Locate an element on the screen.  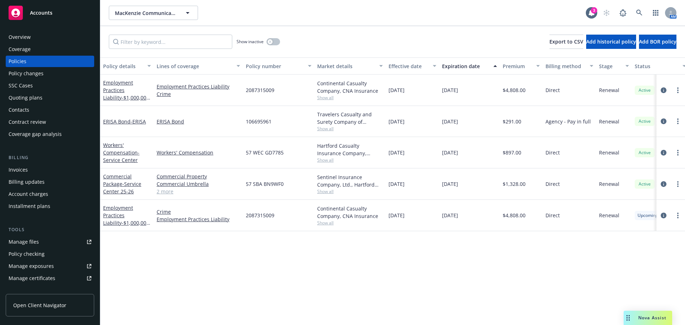
span: $291.00 is located at coordinates (512, 121).